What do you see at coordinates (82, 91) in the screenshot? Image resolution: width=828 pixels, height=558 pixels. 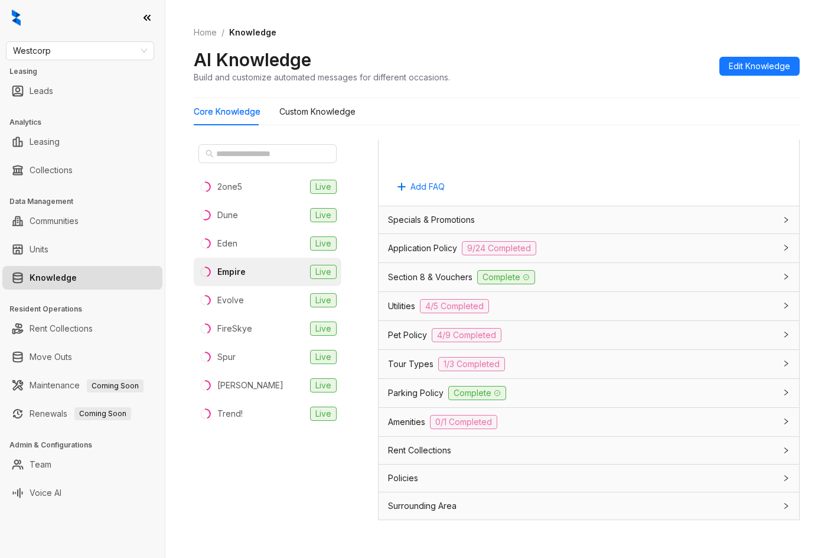 I see `li: Leads` at bounding box center [82, 91].